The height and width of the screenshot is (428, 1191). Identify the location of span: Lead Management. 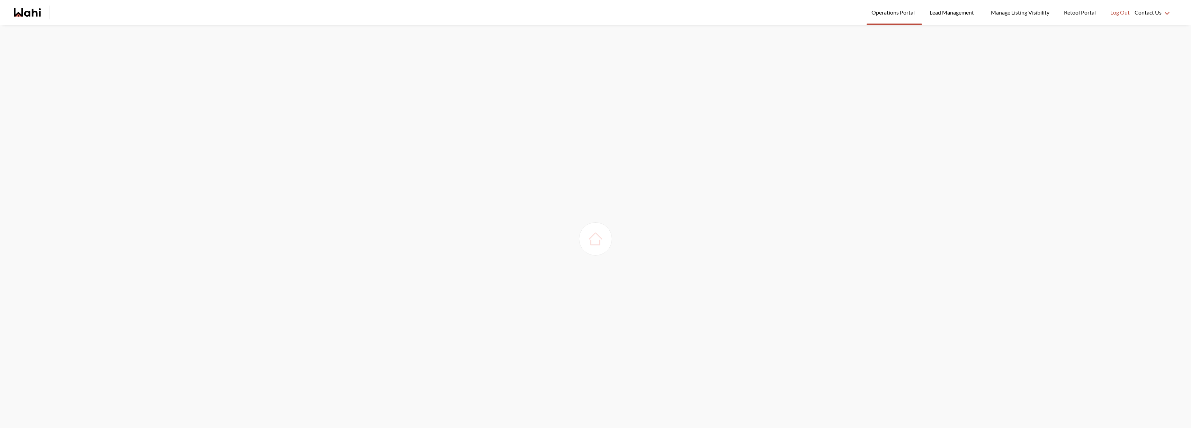
(953, 12).